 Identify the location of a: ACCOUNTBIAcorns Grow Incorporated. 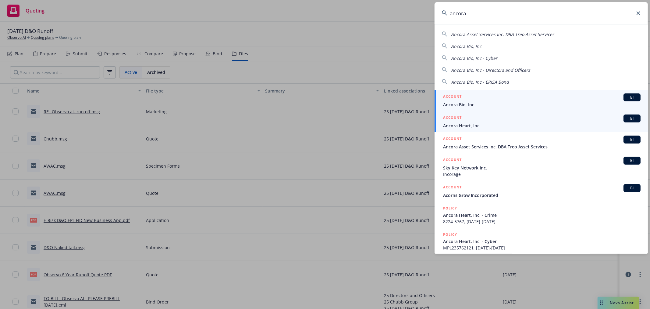
(542, 191).